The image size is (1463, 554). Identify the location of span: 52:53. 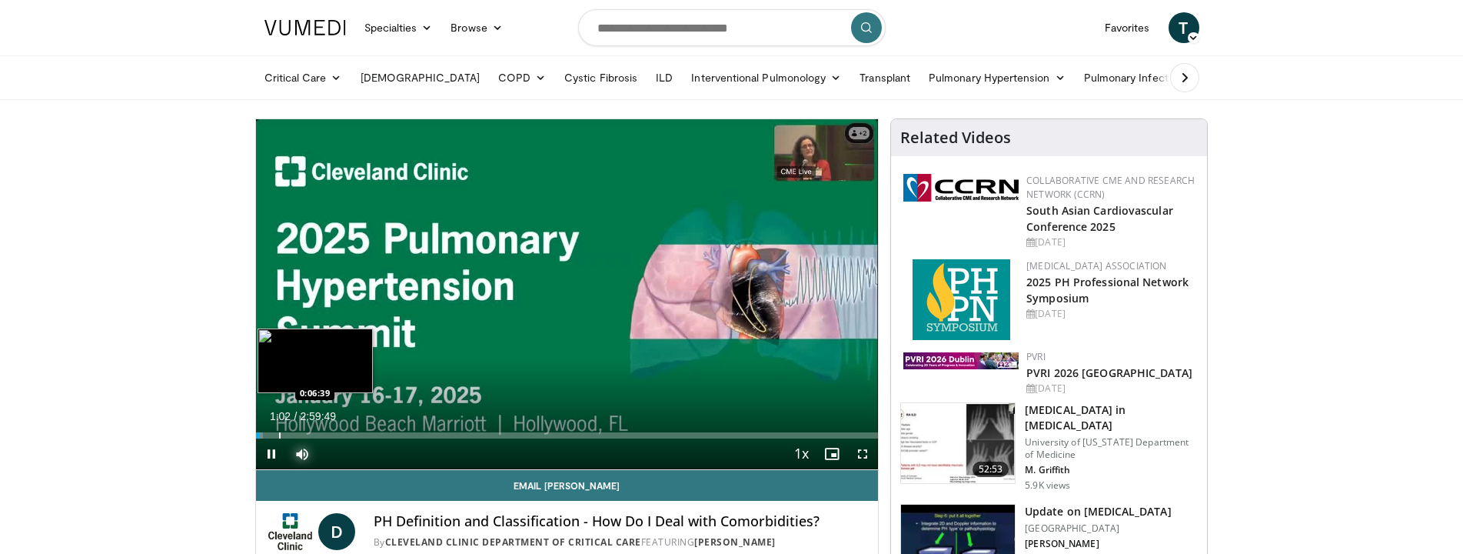
(991, 469).